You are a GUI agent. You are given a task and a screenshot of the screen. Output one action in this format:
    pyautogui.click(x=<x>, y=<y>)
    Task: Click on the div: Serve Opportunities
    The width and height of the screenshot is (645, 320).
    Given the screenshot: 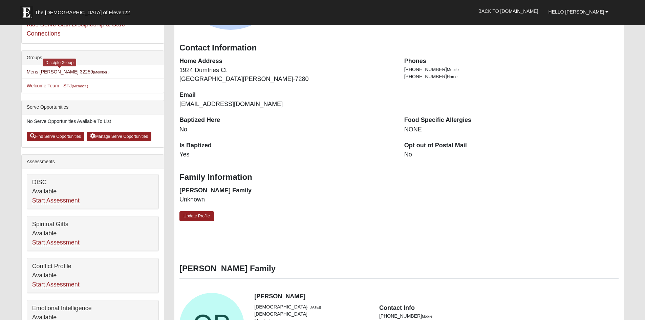 What is the action you would take?
    pyautogui.click(x=93, y=107)
    